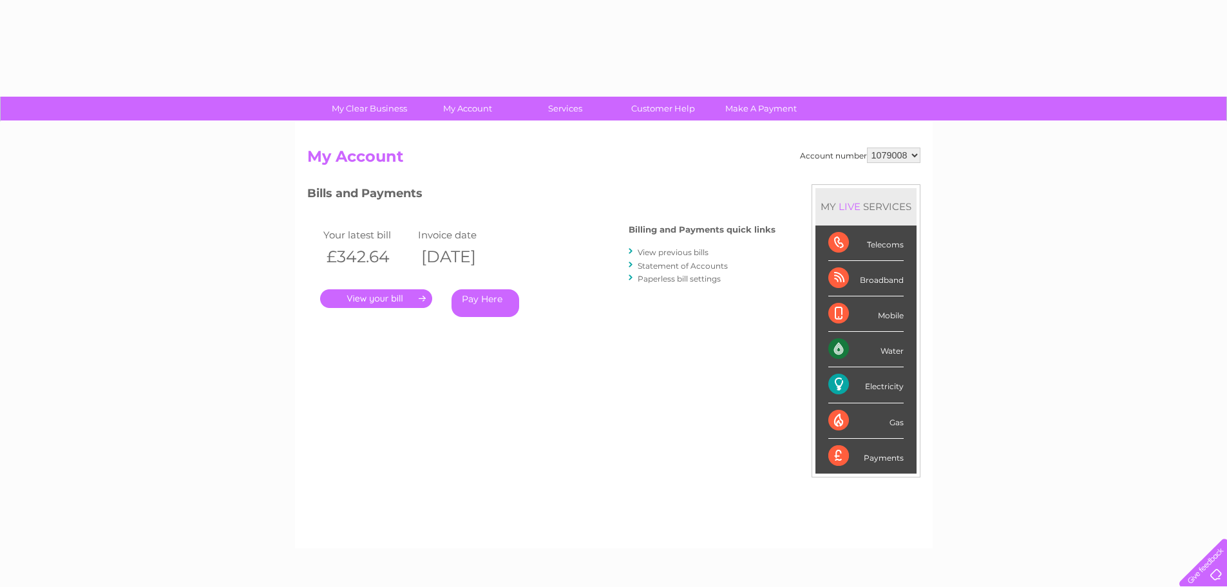 The height and width of the screenshot is (587, 1227). I want to click on div: Broadband, so click(866, 278).